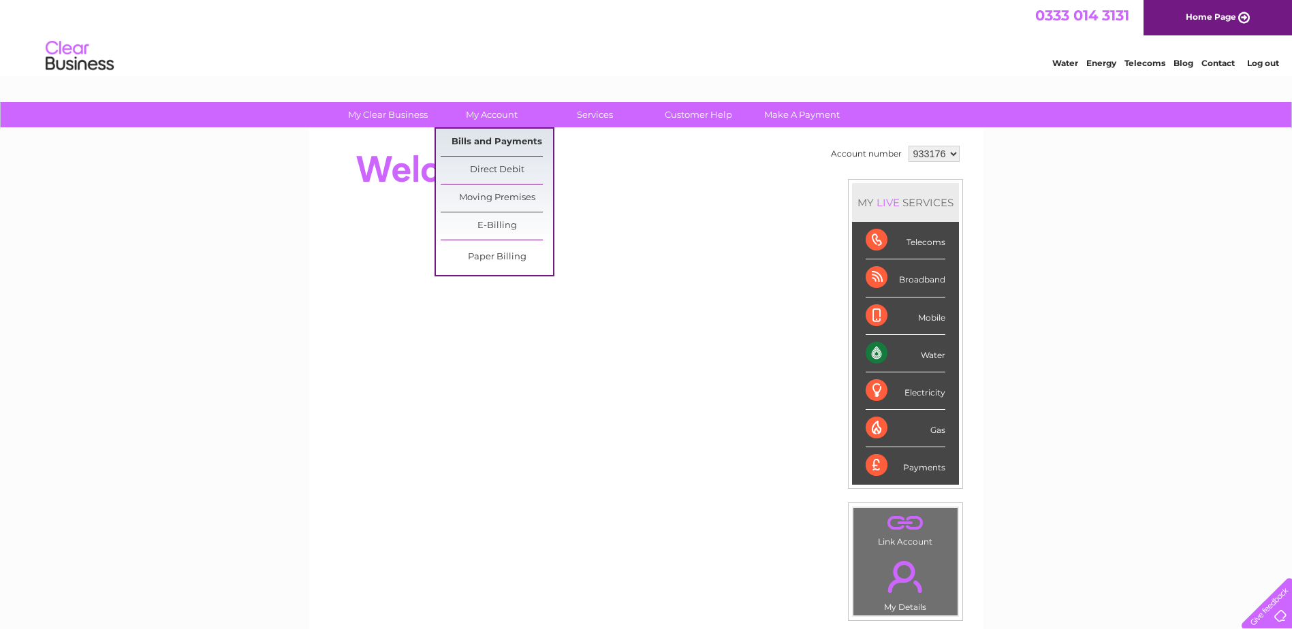 The width and height of the screenshot is (1292, 629). What do you see at coordinates (496, 170) in the screenshot?
I see `a: Direct Debit` at bounding box center [496, 170].